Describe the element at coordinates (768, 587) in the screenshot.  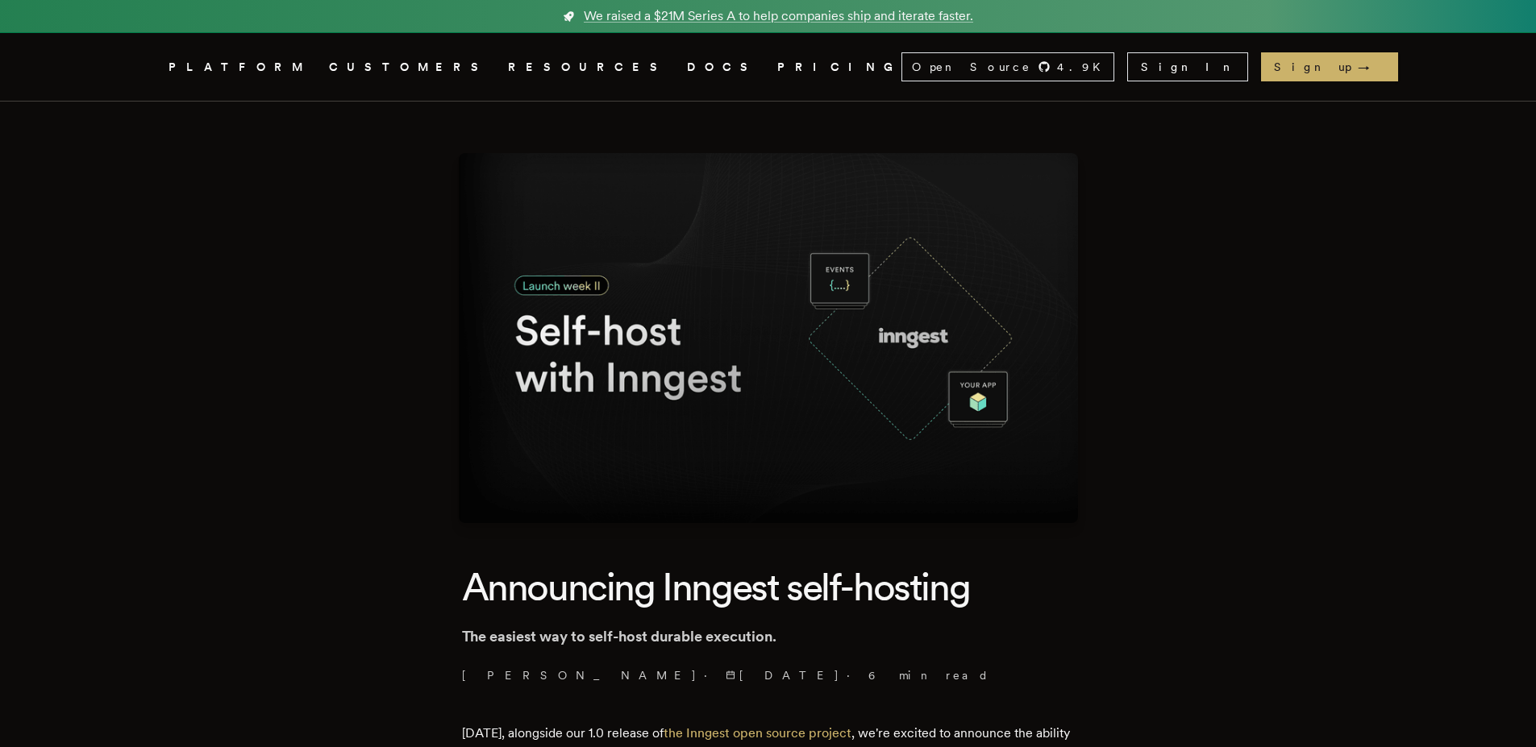
I see `h1: Announcing Inngest self-hosting` at that location.